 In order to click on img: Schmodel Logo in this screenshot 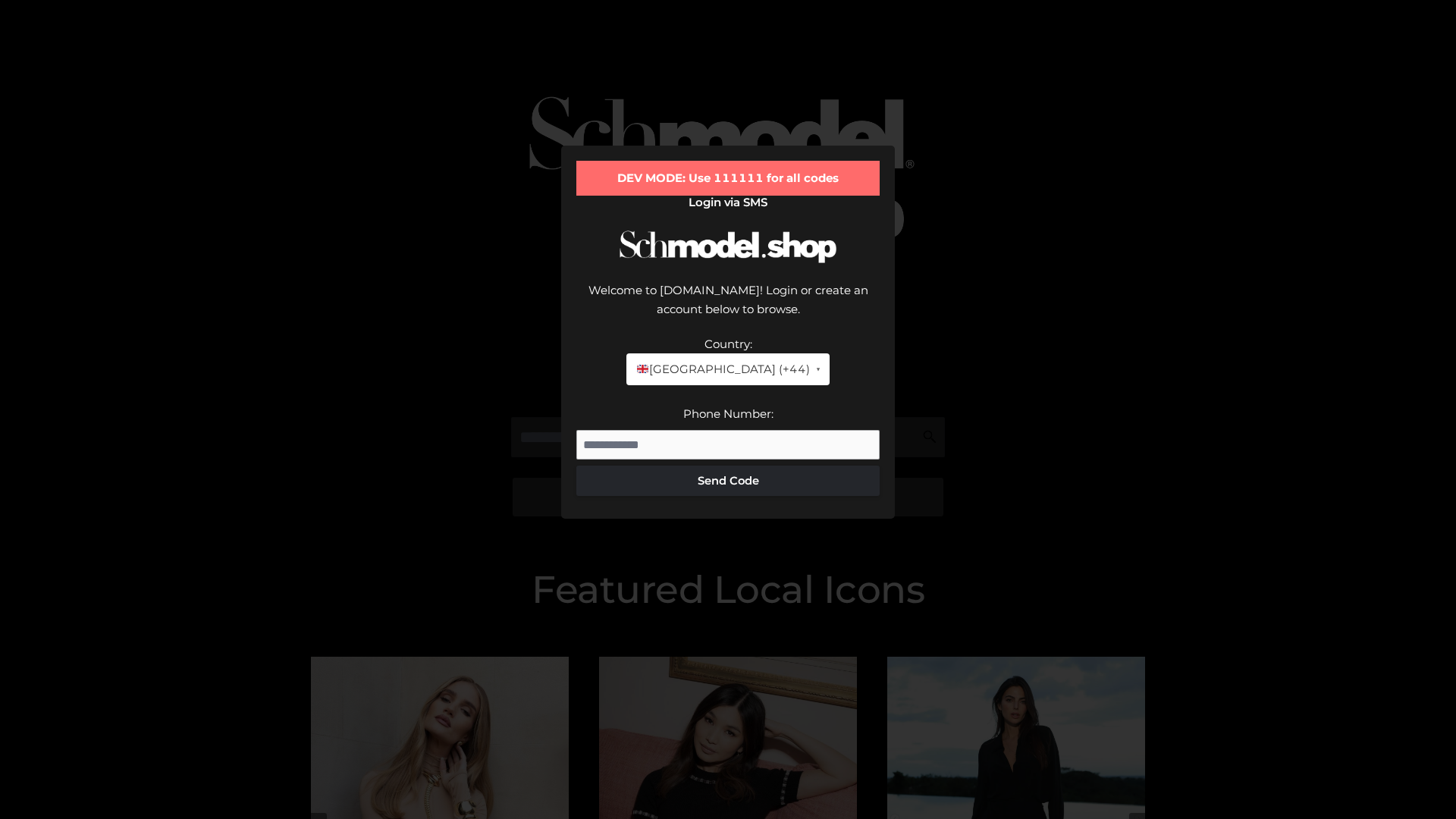, I will do `click(728, 246)`.